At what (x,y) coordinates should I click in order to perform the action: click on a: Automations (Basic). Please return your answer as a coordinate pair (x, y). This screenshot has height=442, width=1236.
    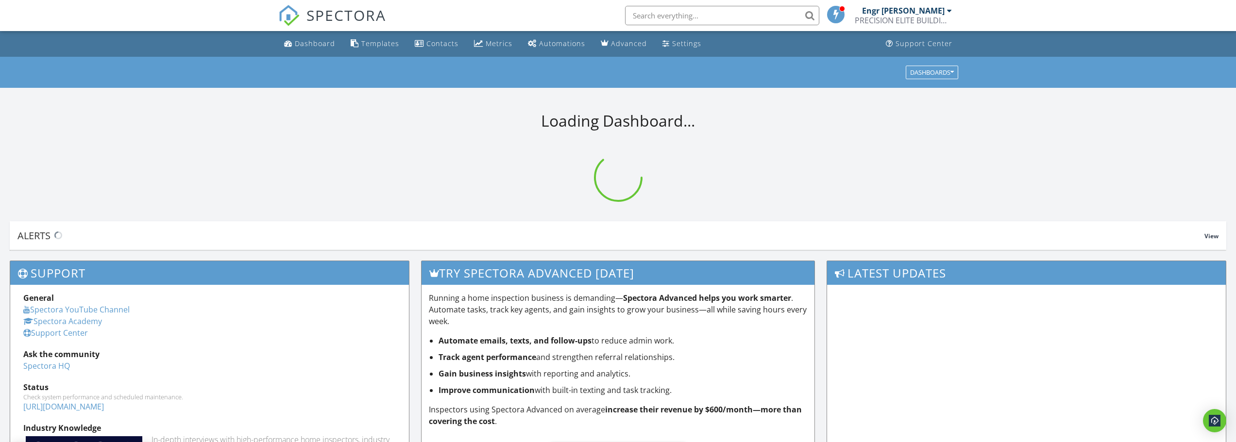
    Looking at the image, I should click on (556, 44).